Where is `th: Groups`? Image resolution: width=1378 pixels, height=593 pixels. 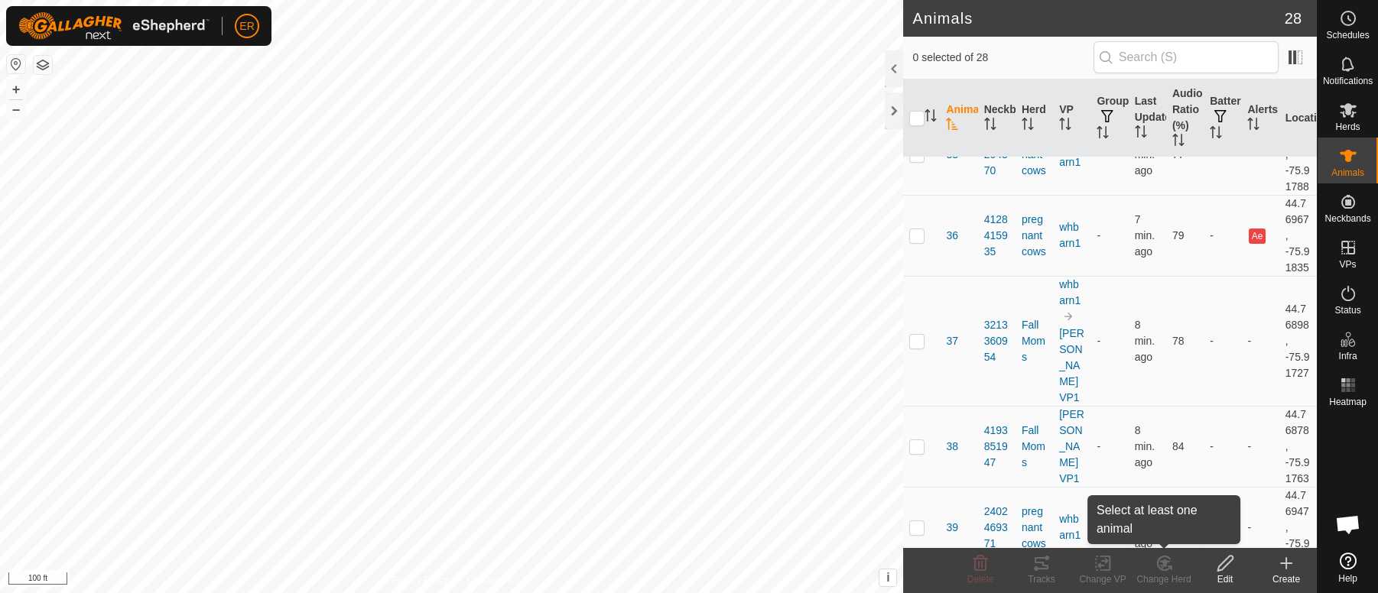 th: Groups is located at coordinates (1109, 119).